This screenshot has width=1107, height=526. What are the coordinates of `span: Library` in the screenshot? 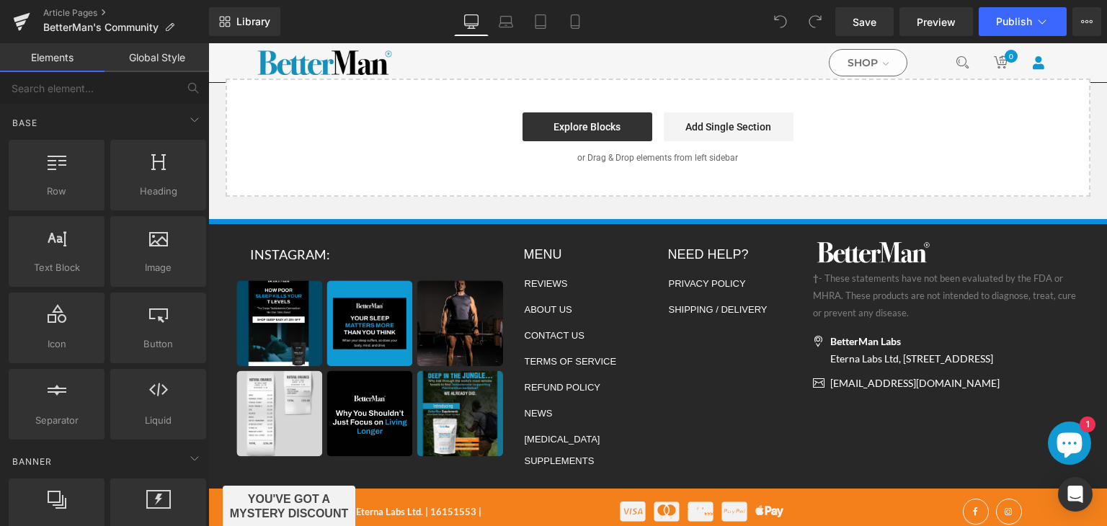 It's located at (253, 22).